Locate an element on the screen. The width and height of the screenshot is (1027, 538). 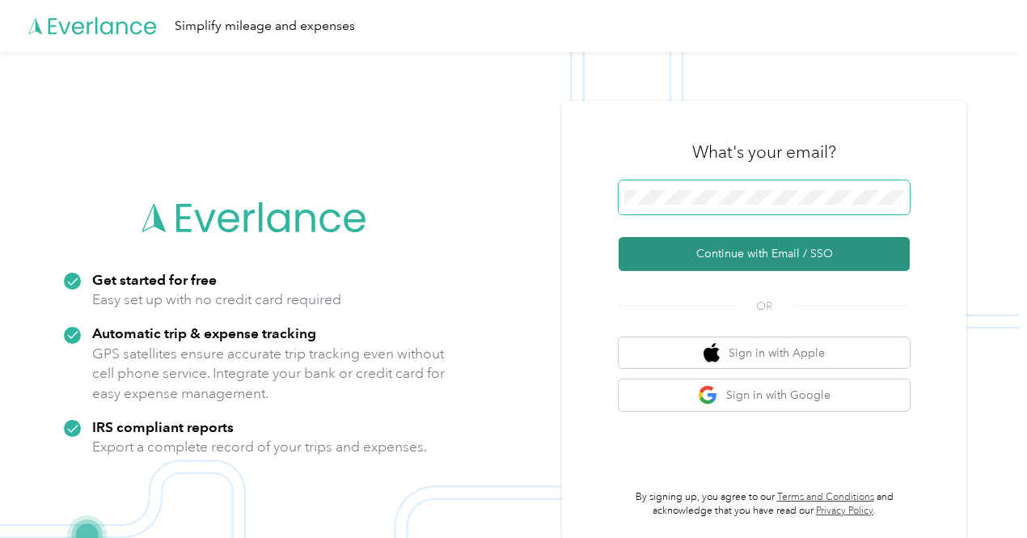
img: google logo is located at coordinates (708, 395).